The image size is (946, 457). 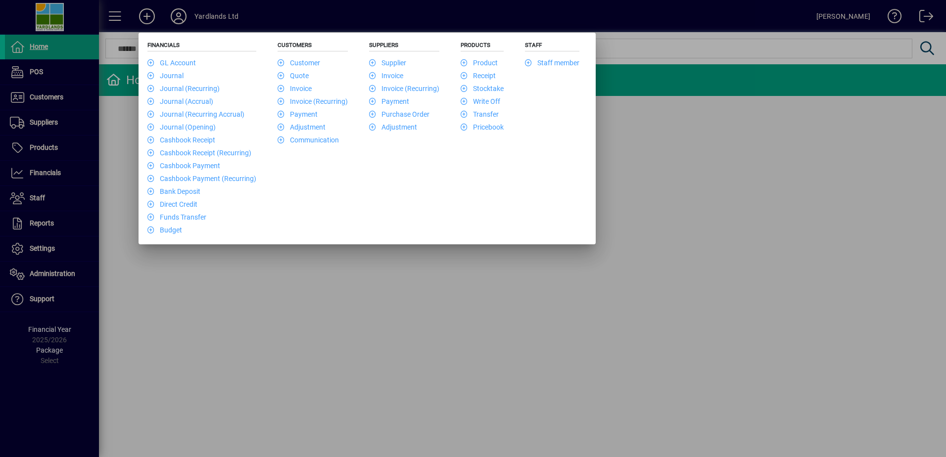 I want to click on a: Cashbook Receipt (Recurring), so click(x=199, y=153).